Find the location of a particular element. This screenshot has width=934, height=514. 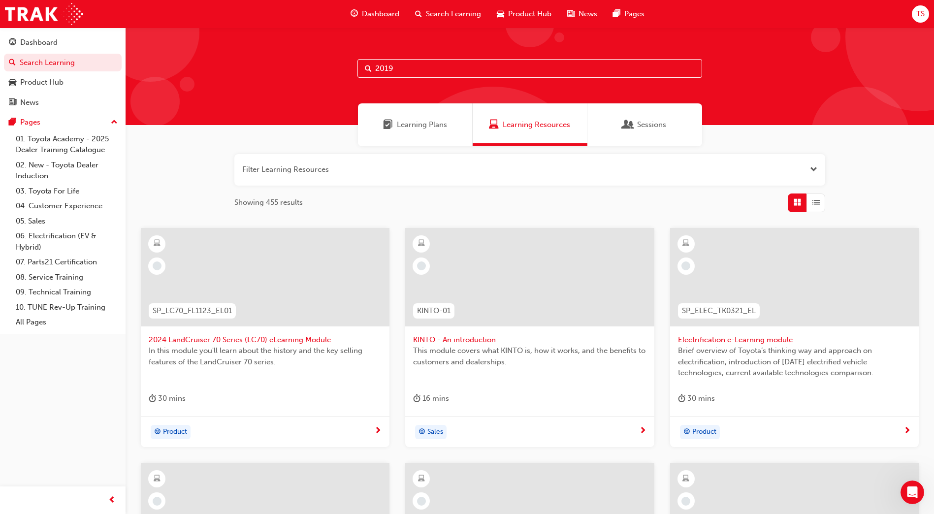

div: Dashboard is located at coordinates (39, 42).